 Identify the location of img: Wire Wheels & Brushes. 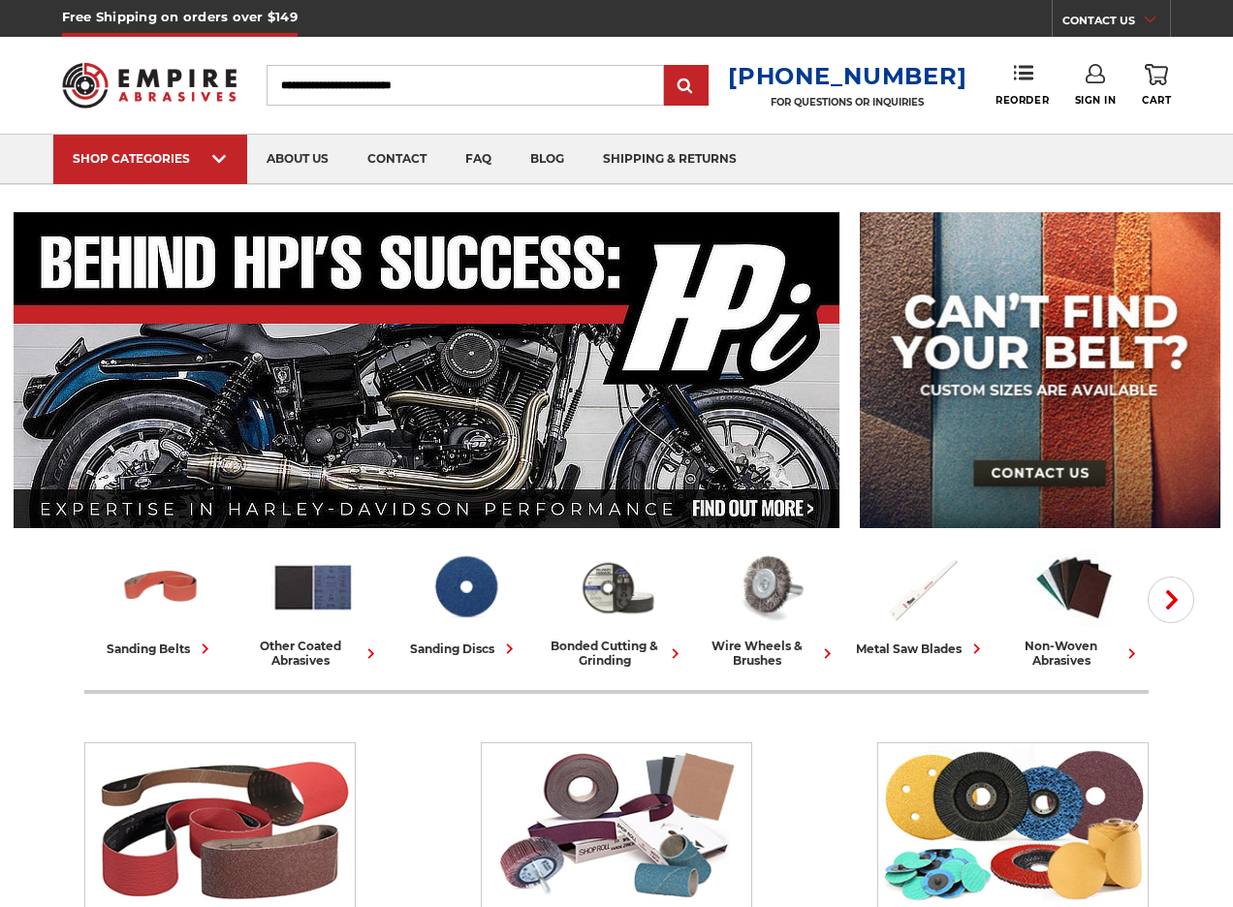
(769, 587).